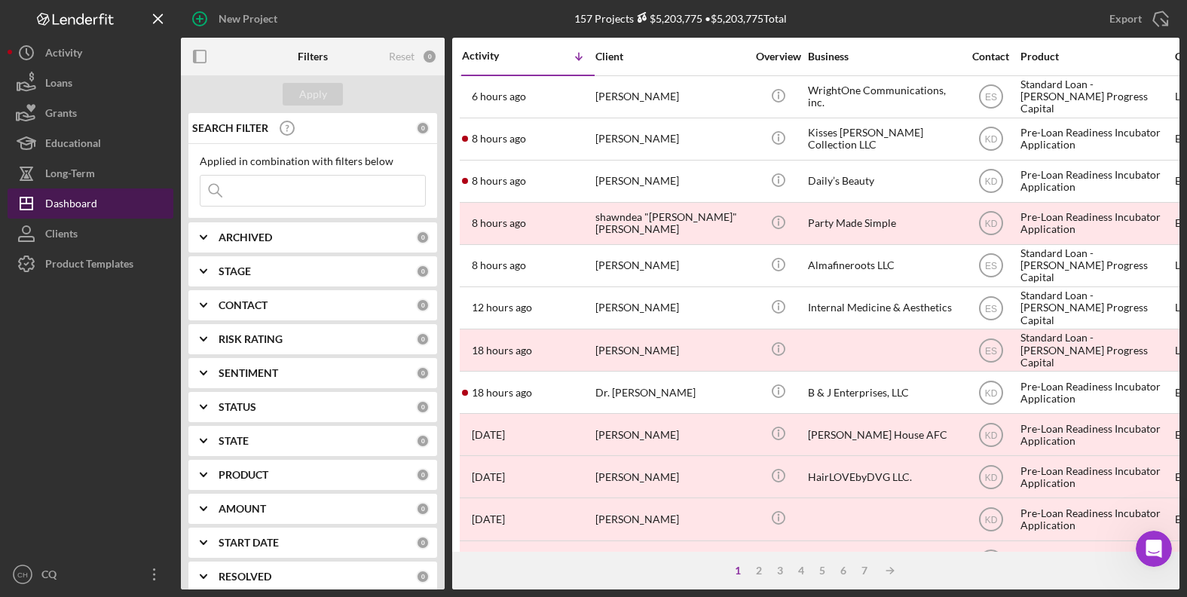 The image size is (1187, 597). Describe the element at coordinates (738, 570) in the screenshot. I see `div: 1` at that location.